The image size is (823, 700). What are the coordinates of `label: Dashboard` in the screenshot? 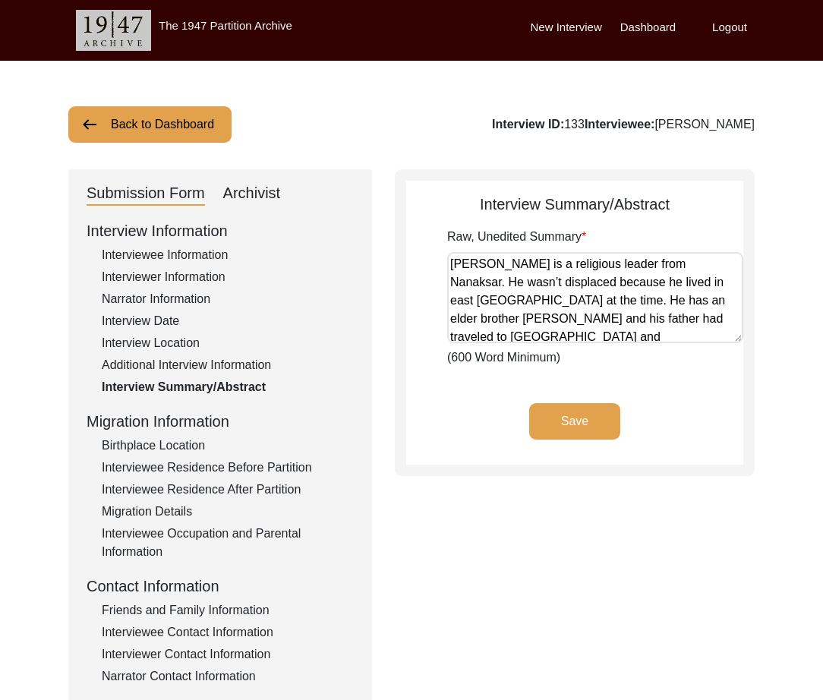 It's located at (648, 27).